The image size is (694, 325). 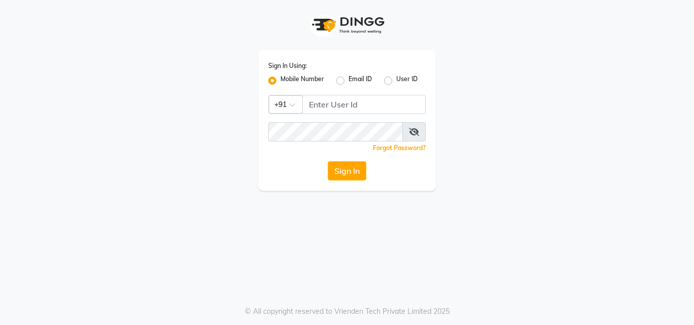 I want to click on img: logo1.svg, so click(x=347, y=25).